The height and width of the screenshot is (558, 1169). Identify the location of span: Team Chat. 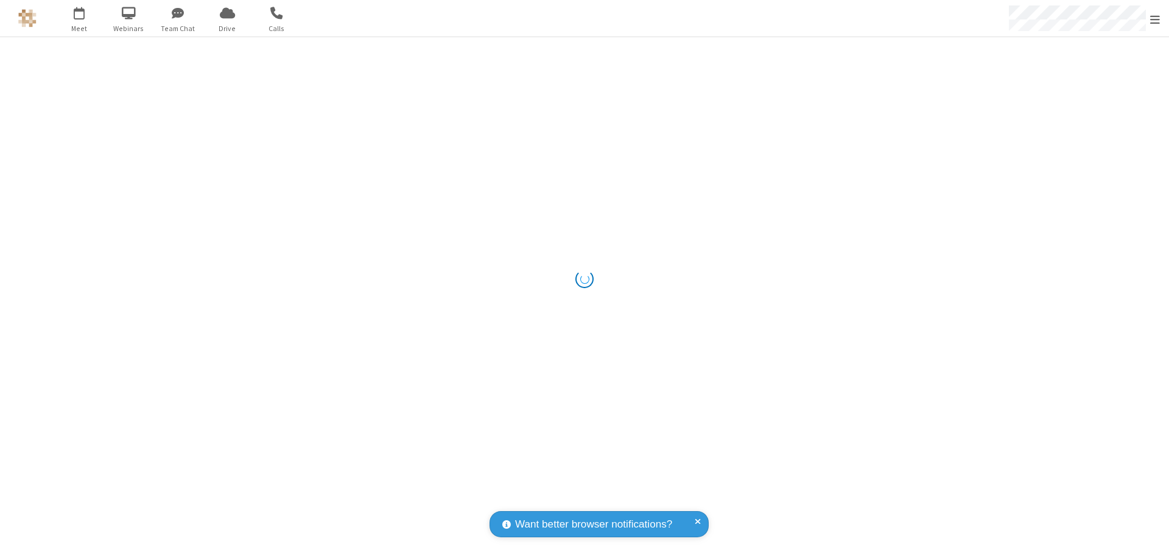
(178, 29).